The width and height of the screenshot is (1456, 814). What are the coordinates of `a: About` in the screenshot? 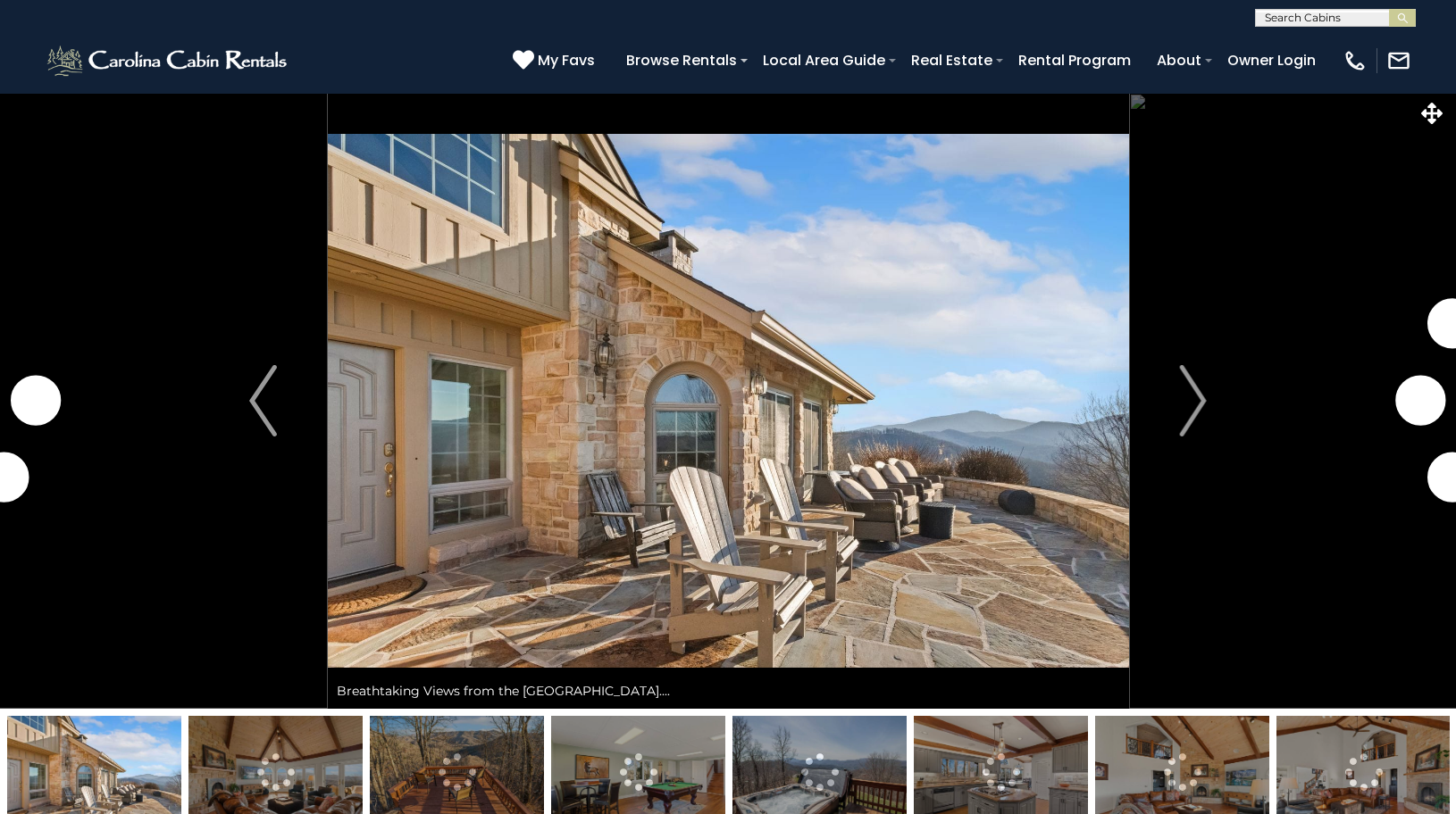 It's located at (1179, 60).